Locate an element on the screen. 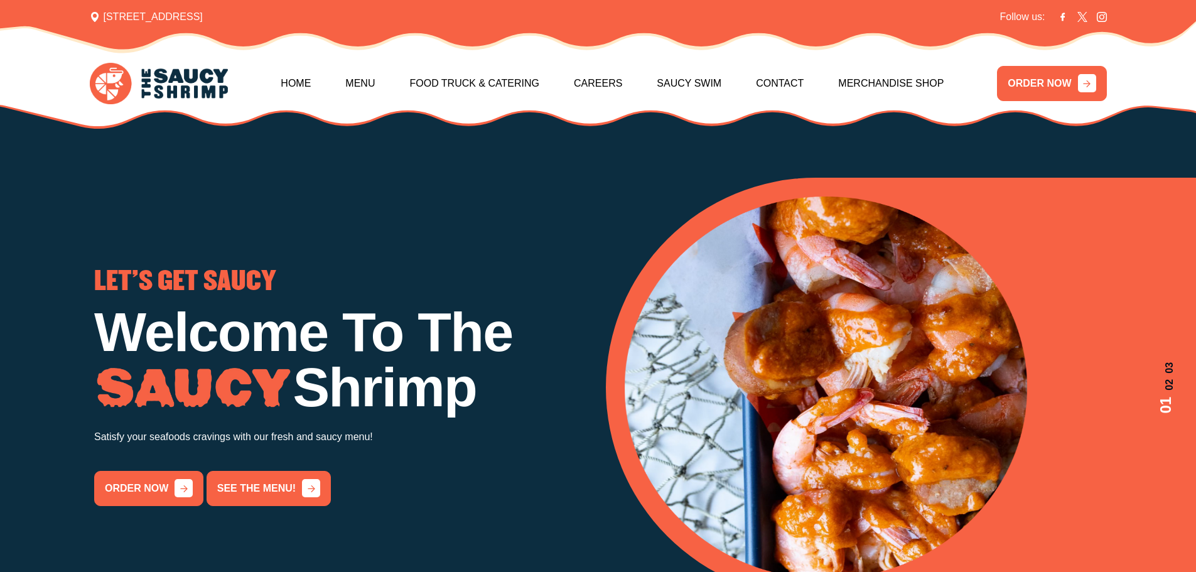  a: Careers is located at coordinates (598, 83).